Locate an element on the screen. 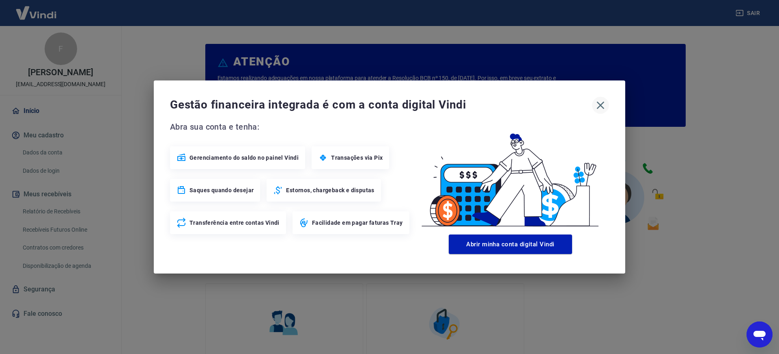  span: Abra sua conta e tenha: is located at coordinates (291, 127).